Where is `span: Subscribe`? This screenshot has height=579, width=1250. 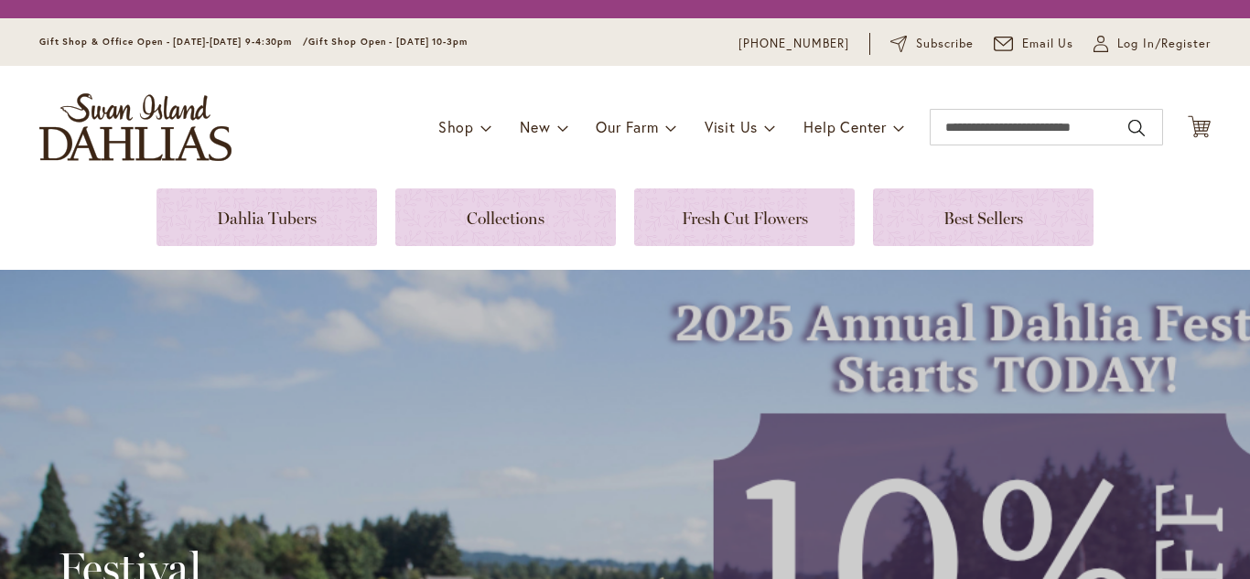
span: Subscribe is located at coordinates (944, 44).